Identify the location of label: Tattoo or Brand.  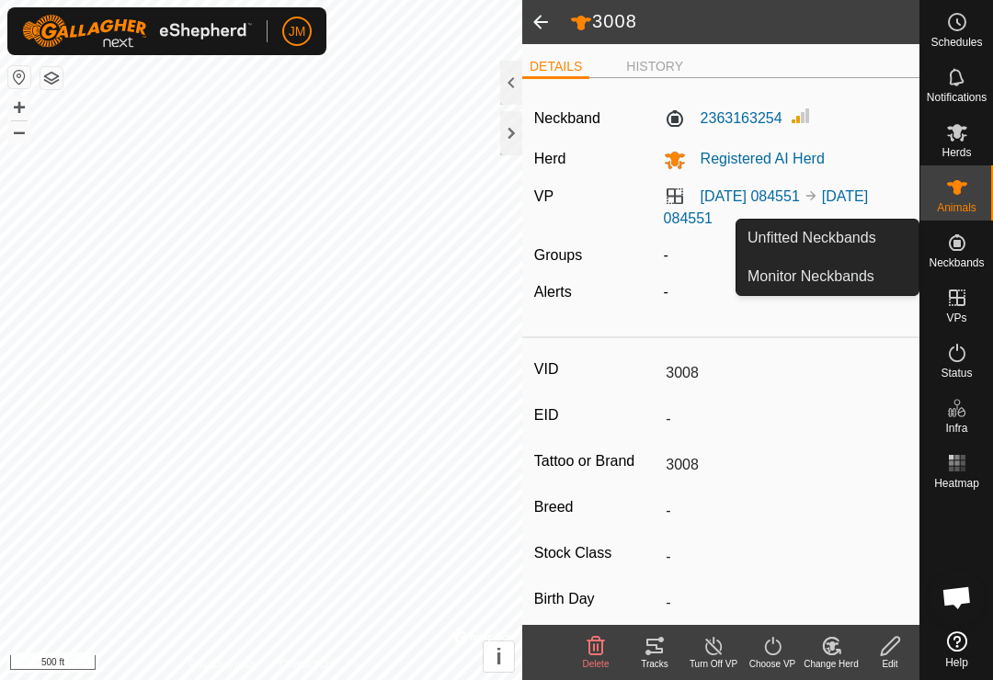
(596, 461).